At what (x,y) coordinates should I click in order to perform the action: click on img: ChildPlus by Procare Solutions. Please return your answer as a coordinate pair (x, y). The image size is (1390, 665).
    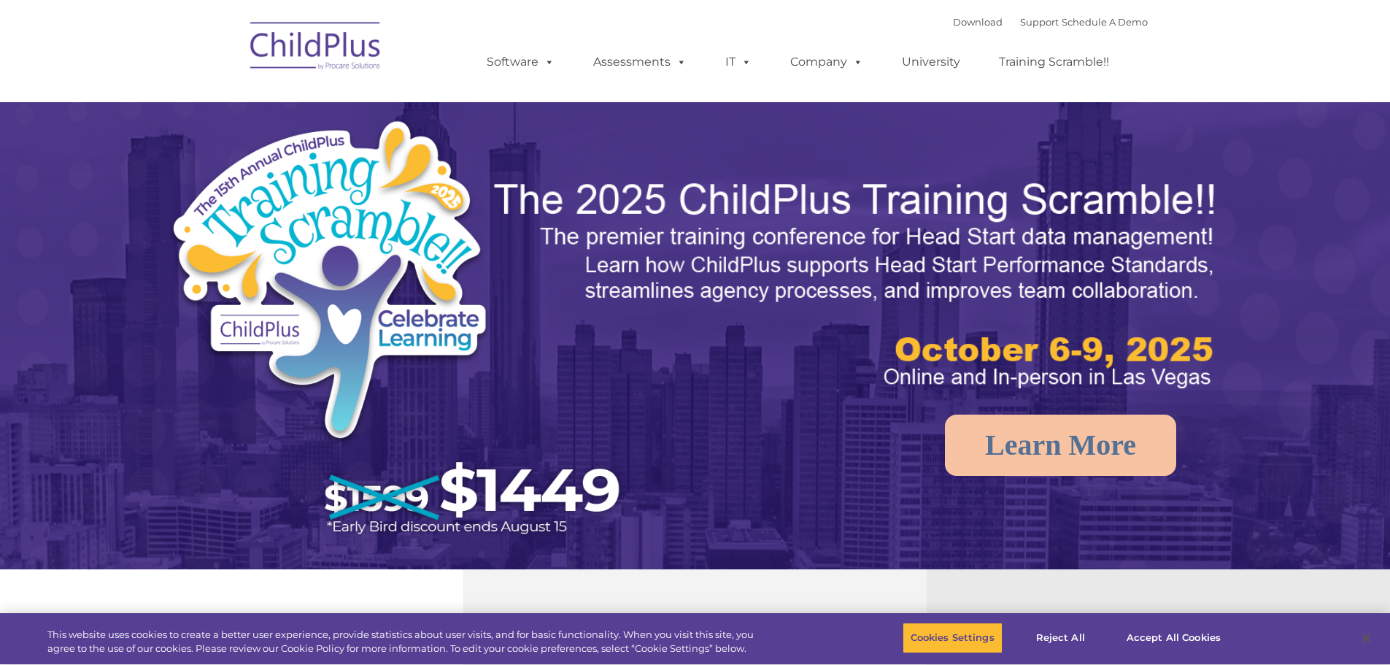
    Looking at the image, I should click on (316, 48).